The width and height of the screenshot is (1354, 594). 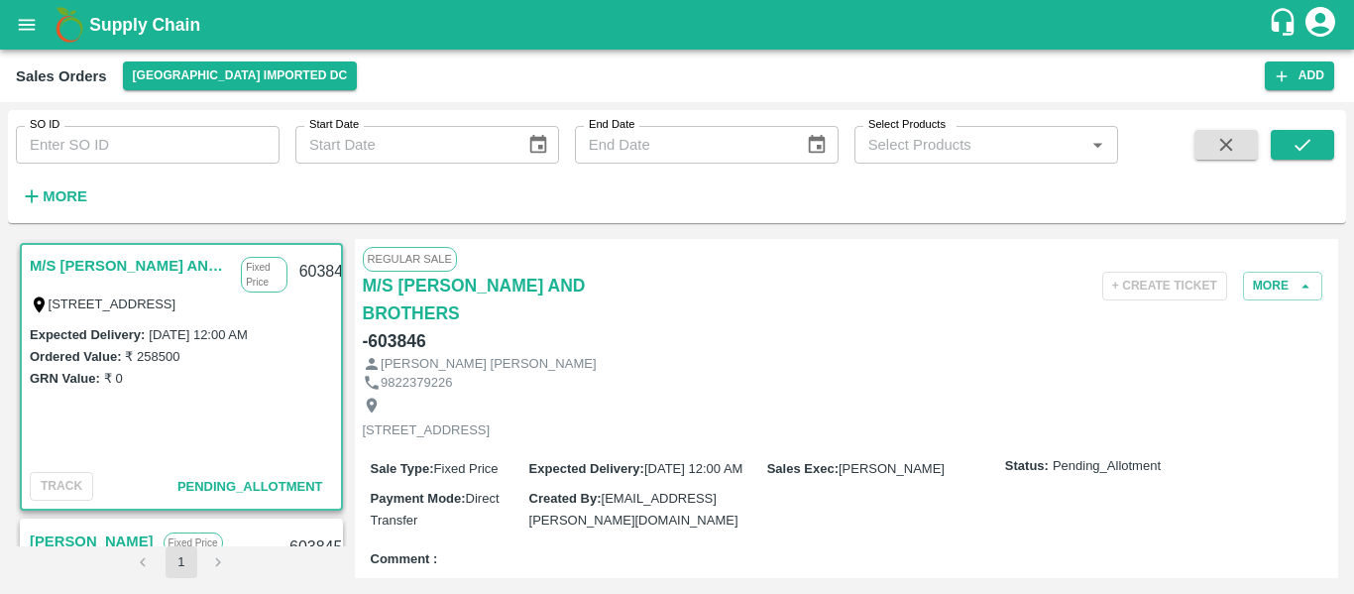 What do you see at coordinates (1027, 466) in the screenshot?
I see `label: Status:` at bounding box center [1027, 466].